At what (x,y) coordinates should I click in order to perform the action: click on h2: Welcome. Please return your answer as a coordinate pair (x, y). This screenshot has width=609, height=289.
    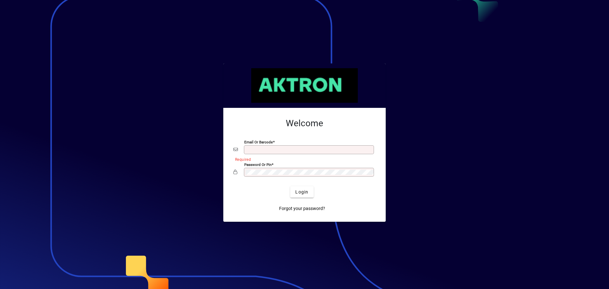
    Looking at the image, I should click on (305, 123).